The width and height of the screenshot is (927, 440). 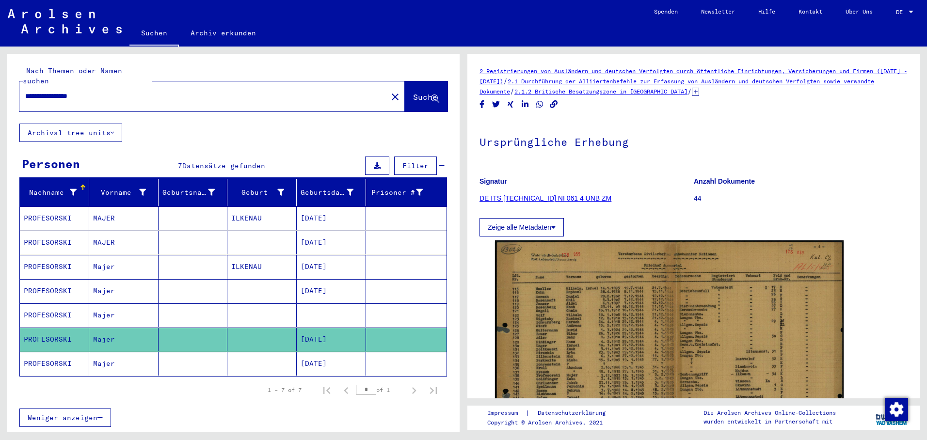 I want to click on p: wurden entwickelt in Partnerschaft mit, so click(x=769, y=422).